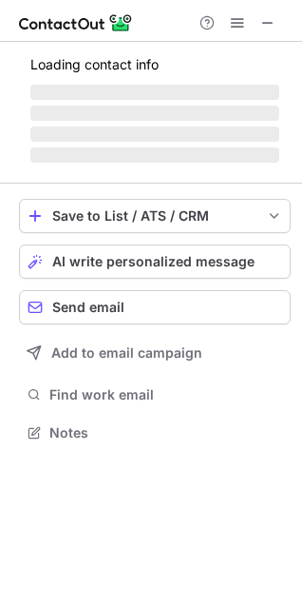  Describe the element at coordinates (155, 395) in the screenshot. I see `button: Find work email` at that location.